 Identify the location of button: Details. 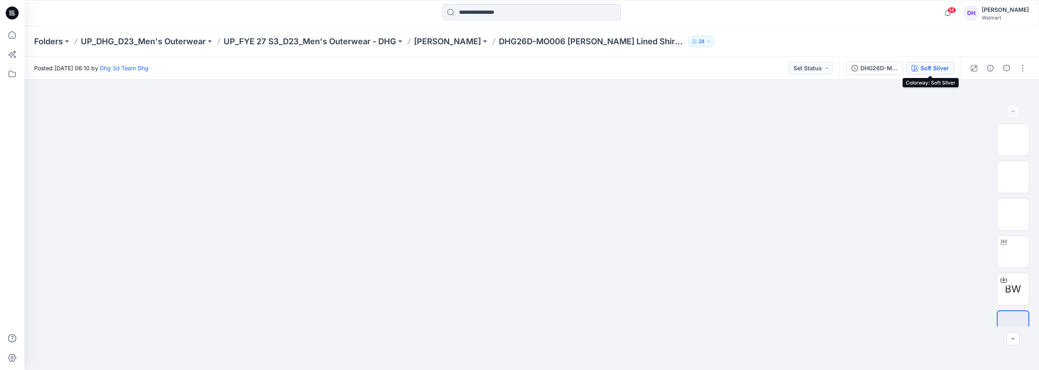
(991, 68).